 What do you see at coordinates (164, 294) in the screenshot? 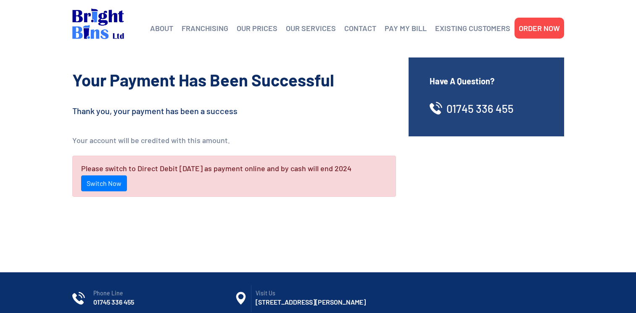
I see `span: Phone Line` at bounding box center [164, 294].